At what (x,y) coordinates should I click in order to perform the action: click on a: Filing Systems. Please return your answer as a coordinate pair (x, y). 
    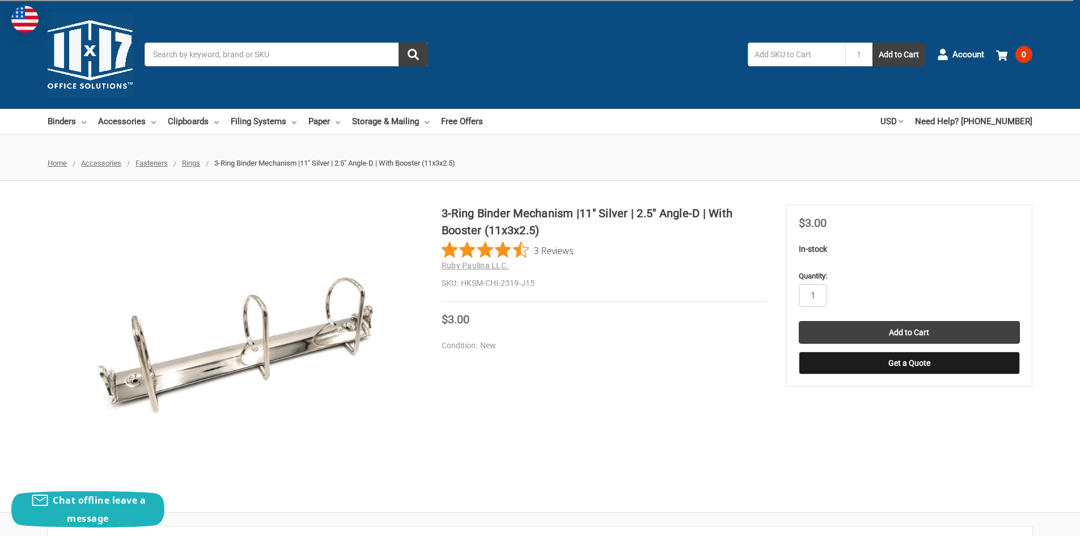
    Looking at the image, I should click on (264, 121).